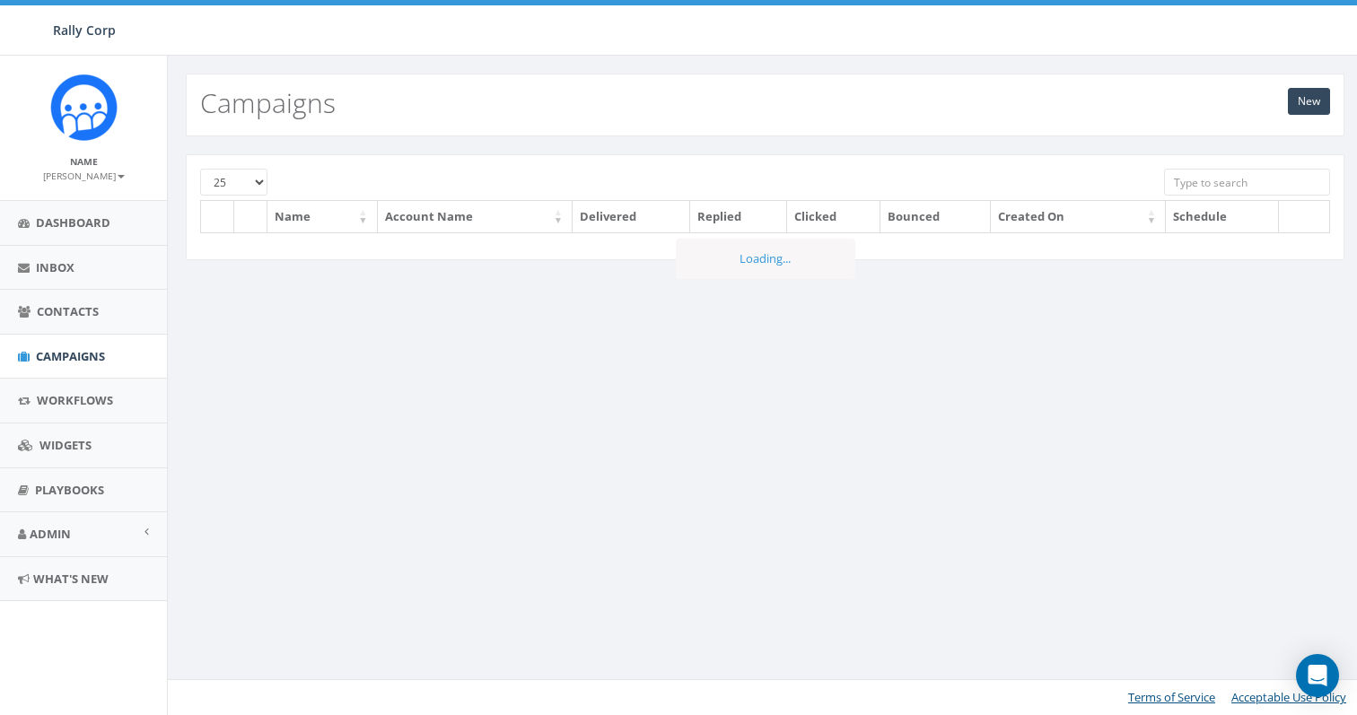  Describe the element at coordinates (1078, 216) in the screenshot. I see `th: Created On` at that location.